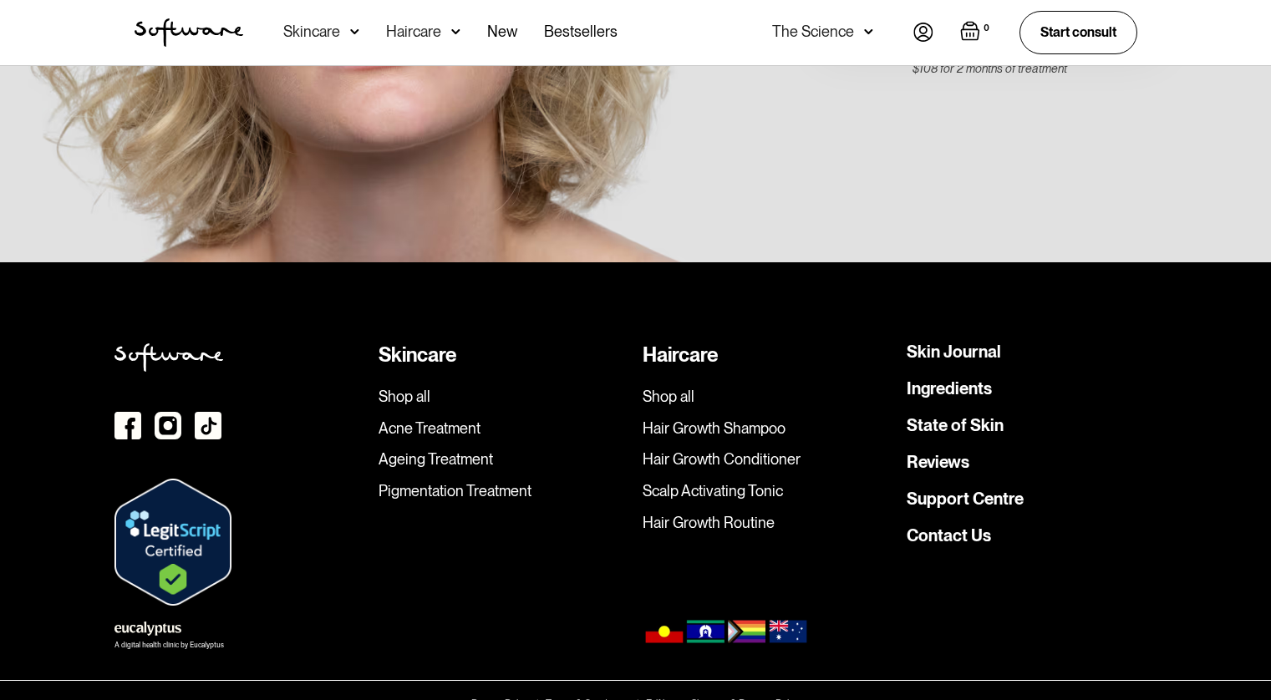 This screenshot has width=1271, height=700. Describe the element at coordinates (768, 429) in the screenshot. I see `a: Hair Growth Shampoo` at that location.